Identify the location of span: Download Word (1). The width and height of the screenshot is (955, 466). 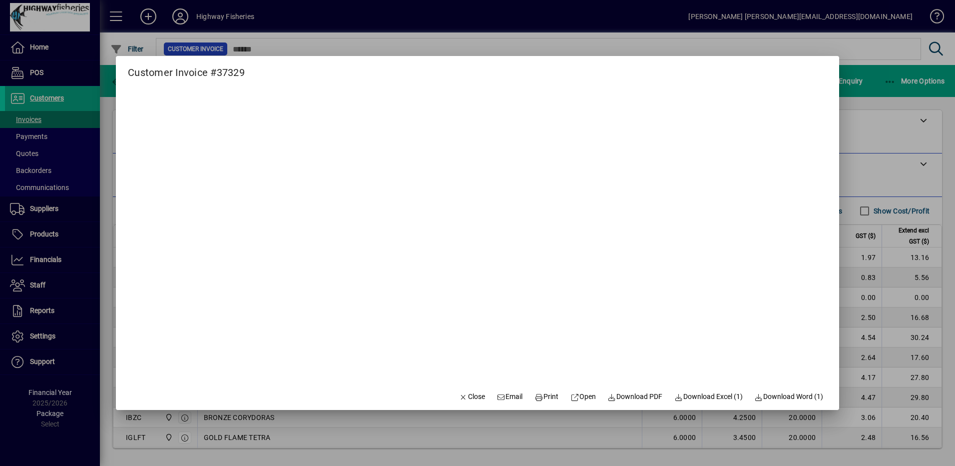
(789, 396).